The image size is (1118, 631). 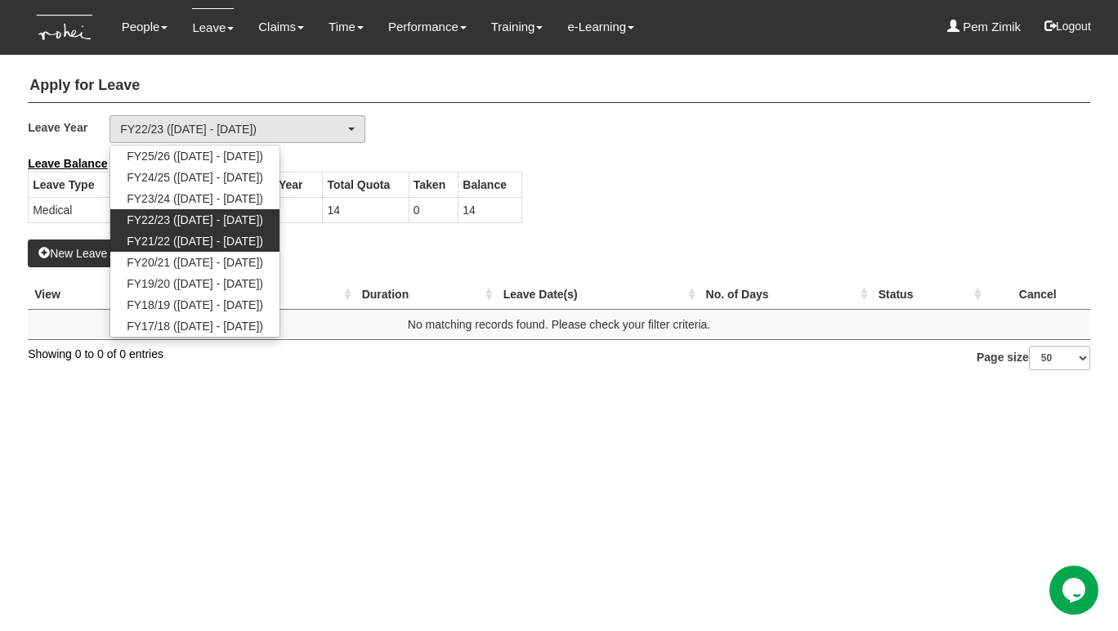 I want to click on th: Status : activate to sort column ascending, so click(x=928, y=294).